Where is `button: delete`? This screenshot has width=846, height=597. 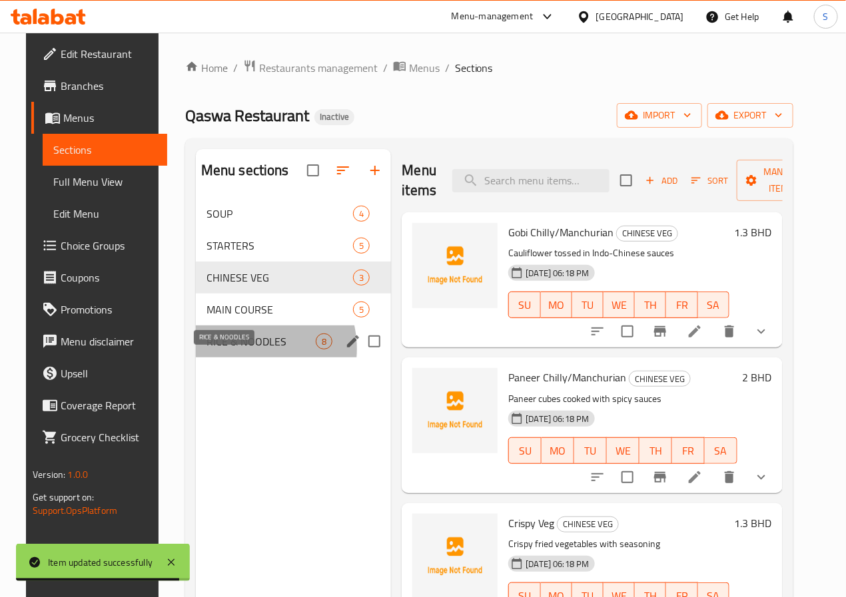 button: delete is located at coordinates (729, 477).